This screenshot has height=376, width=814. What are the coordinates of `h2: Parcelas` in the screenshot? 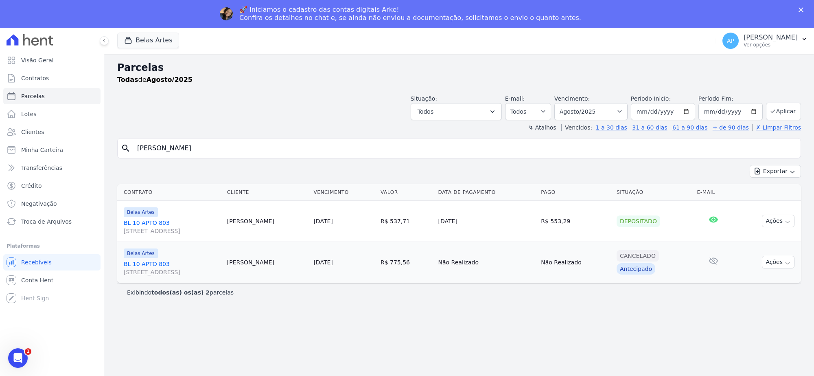 It's located at (459, 68).